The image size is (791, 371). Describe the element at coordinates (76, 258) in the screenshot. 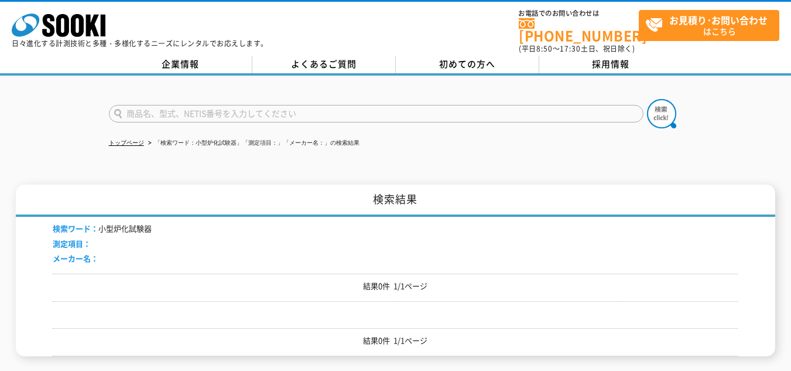

I see `span: メーカー名：` at that location.